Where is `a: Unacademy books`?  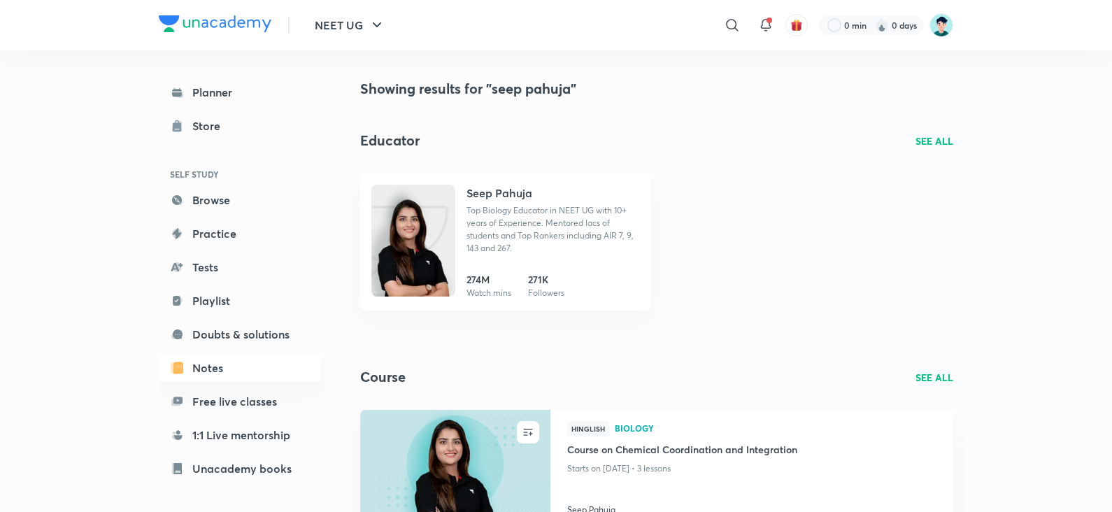 a: Unacademy books is located at coordinates (240, 468).